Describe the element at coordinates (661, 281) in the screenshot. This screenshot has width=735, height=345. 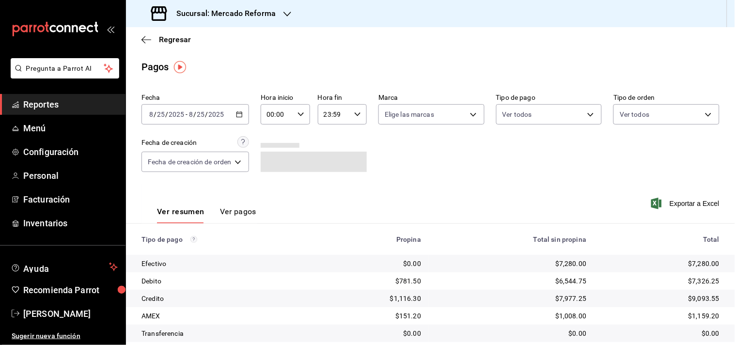
I see `div: $7,326.25` at that location.